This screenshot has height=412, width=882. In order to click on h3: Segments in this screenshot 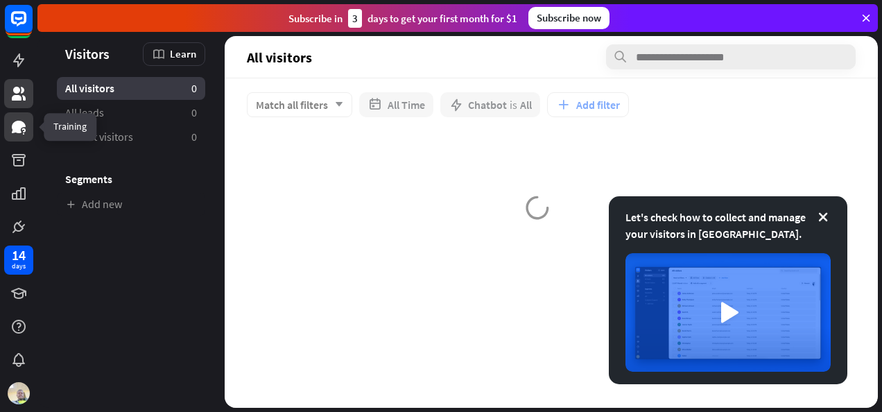, I will do `click(131, 179)`.